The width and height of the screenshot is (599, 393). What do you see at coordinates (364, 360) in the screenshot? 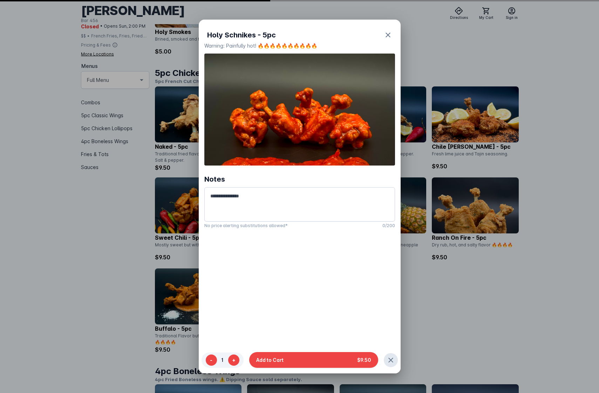
I see `span: $9.50` at bounding box center [364, 360].